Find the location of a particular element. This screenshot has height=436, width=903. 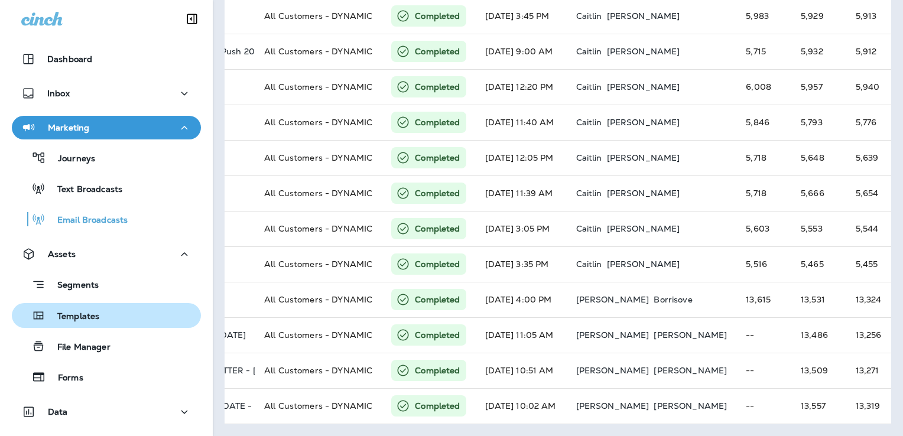

button: Forms is located at coordinates (106, 377).